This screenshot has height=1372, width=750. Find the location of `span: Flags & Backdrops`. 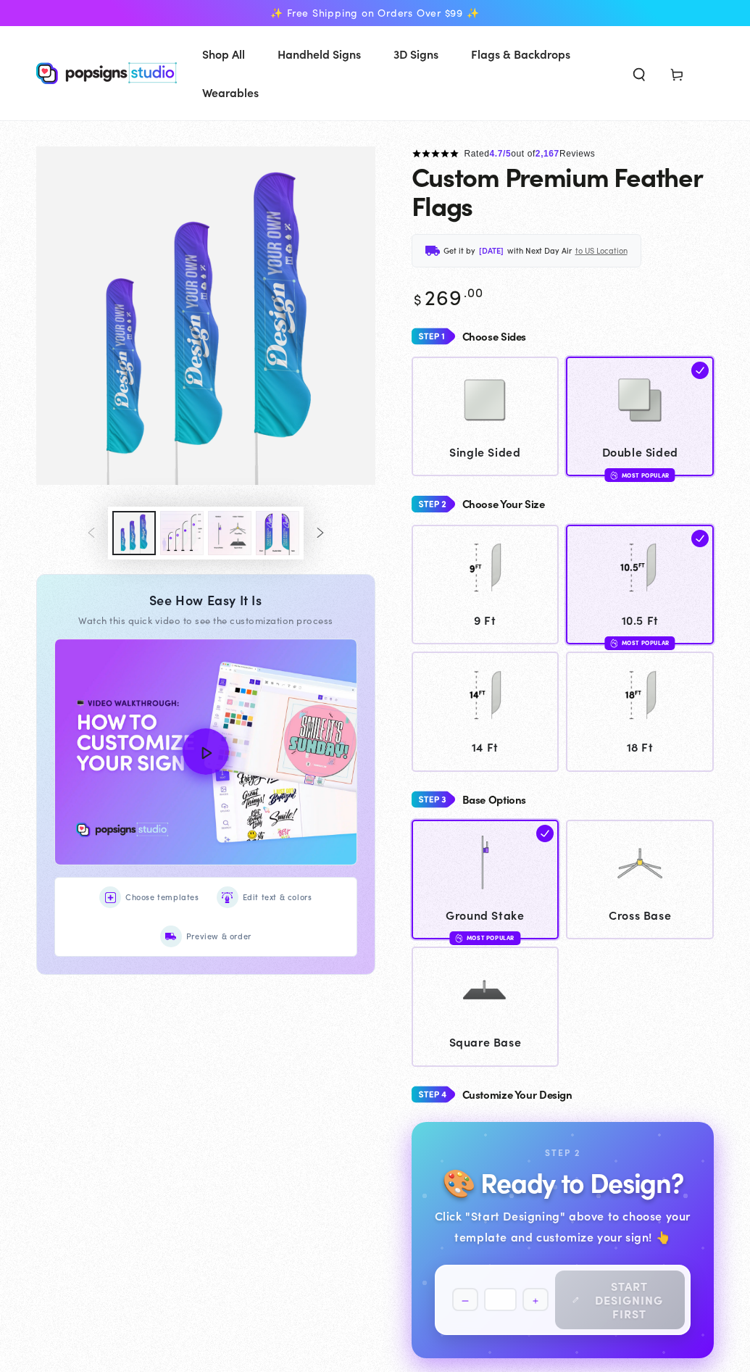

span: Flags & Backdrops is located at coordinates (520, 54).